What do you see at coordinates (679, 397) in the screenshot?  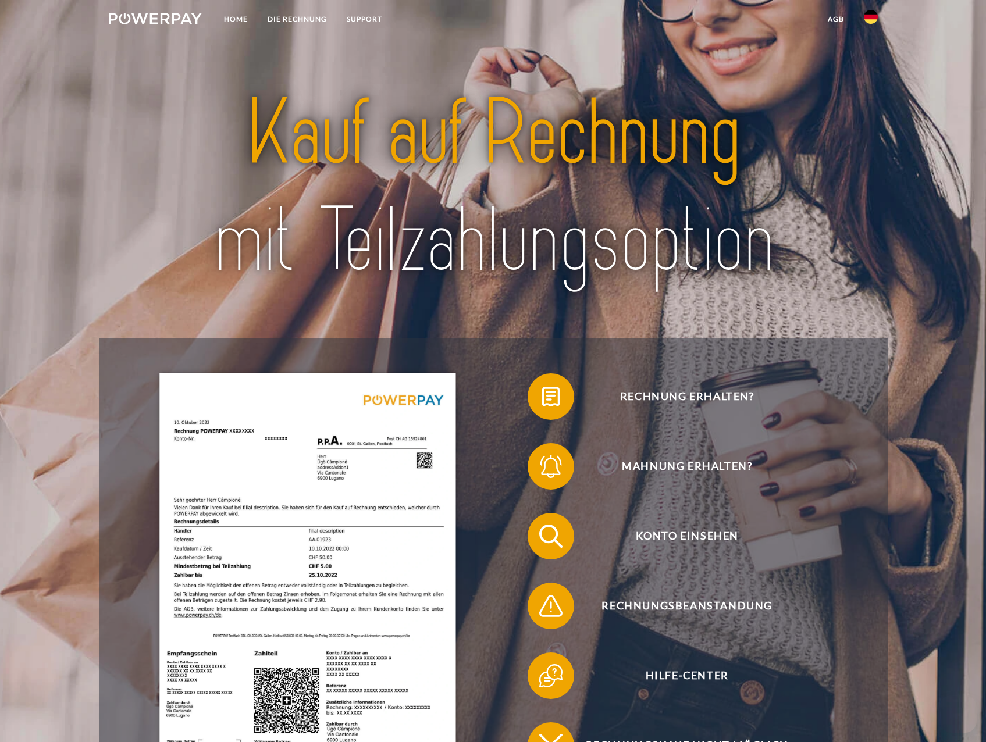 I see `a: Rechnung erhalten?` at bounding box center [679, 397].